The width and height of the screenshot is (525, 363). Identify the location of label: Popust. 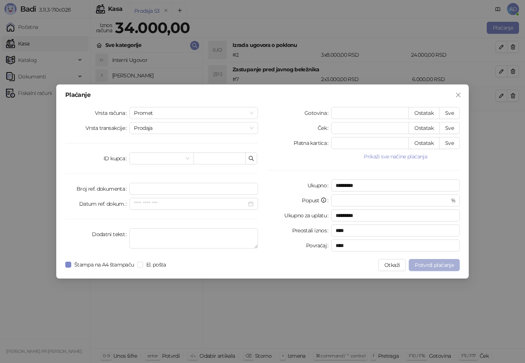
(317, 200).